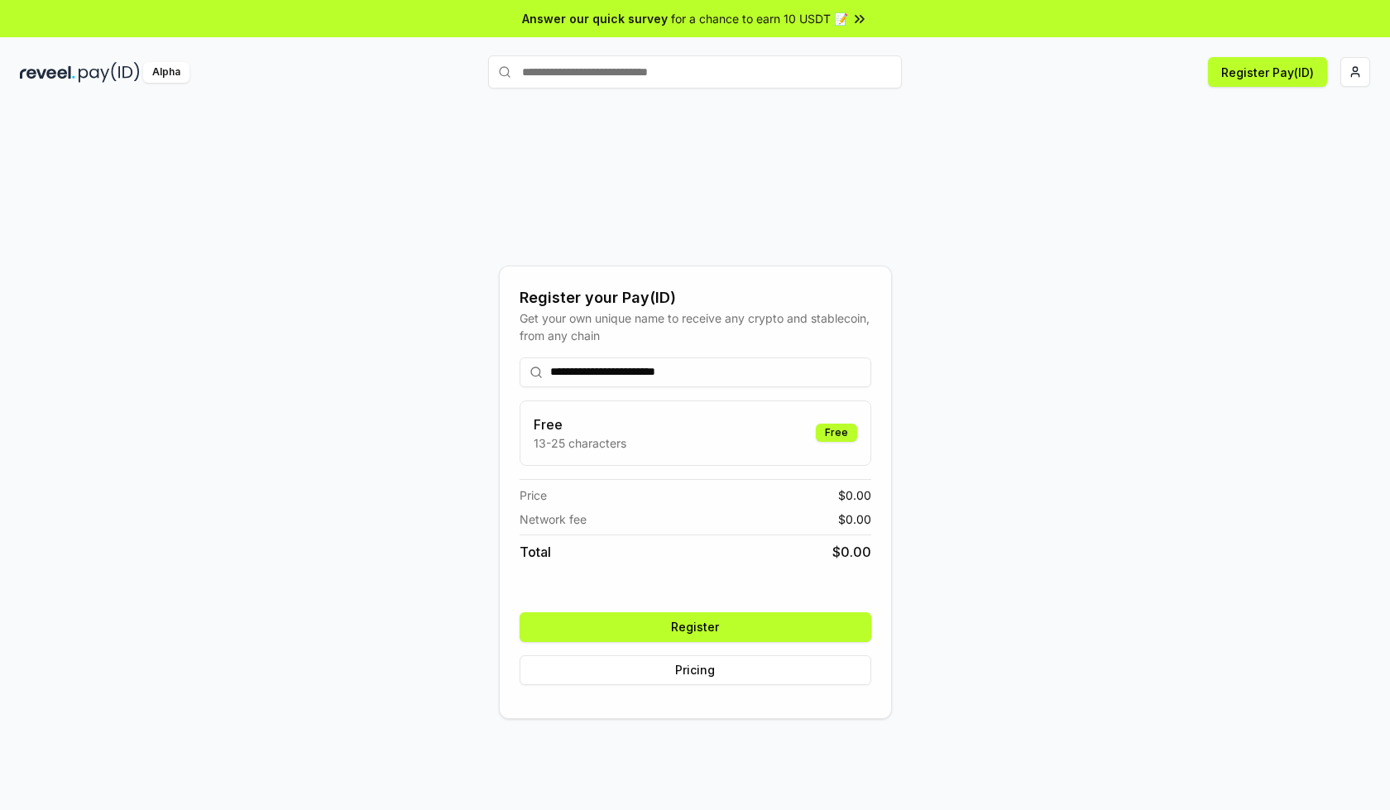 The height and width of the screenshot is (810, 1390). I want to click on div: Register your Pay(ID), so click(695, 298).